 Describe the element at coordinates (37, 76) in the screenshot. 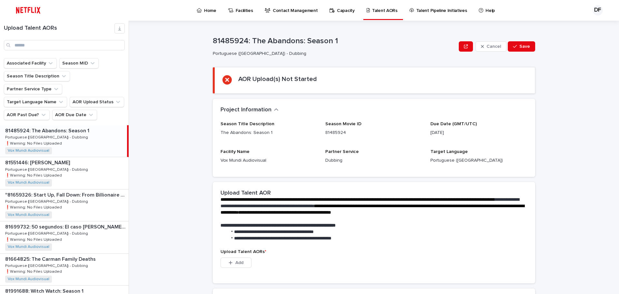

I see `button: Season Title Description` at that location.